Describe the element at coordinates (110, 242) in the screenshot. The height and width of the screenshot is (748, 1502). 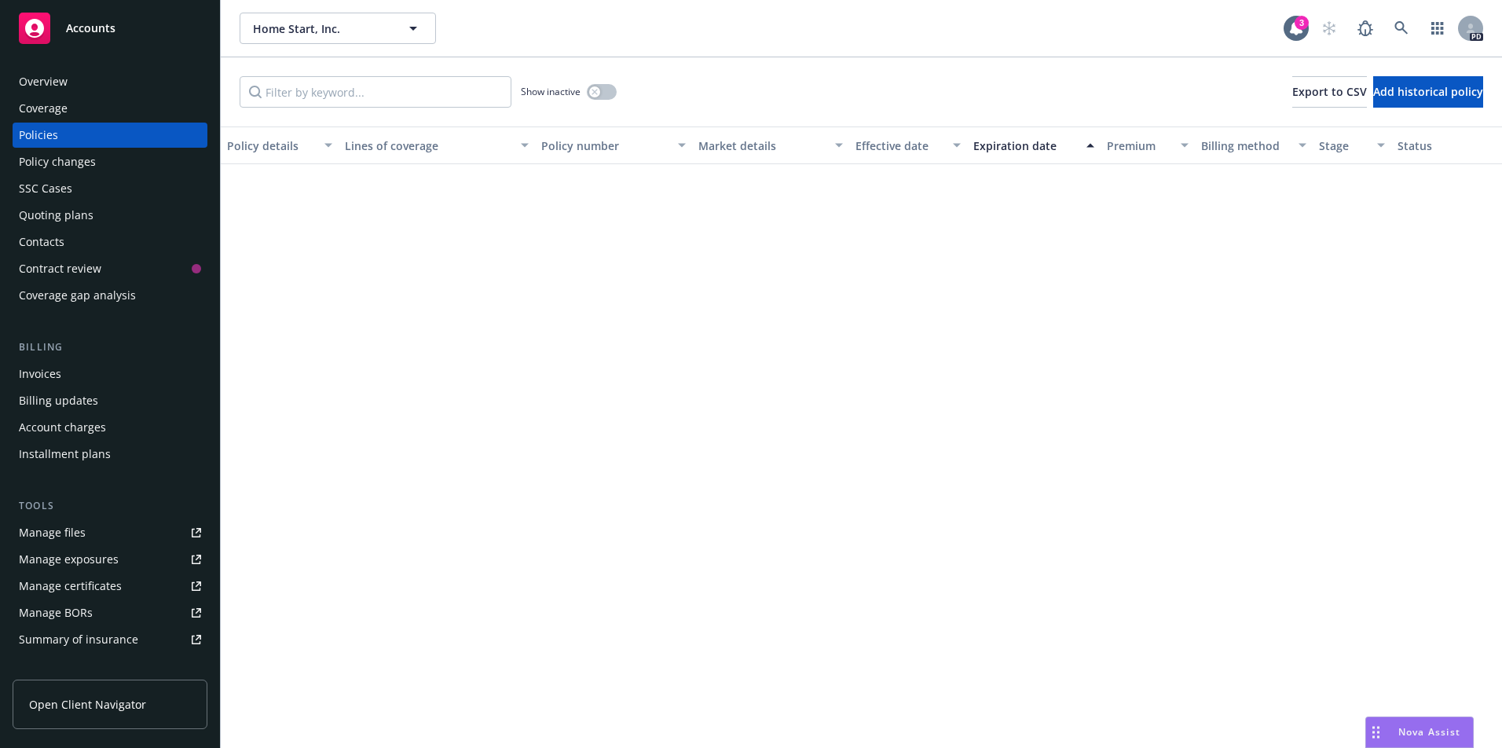
I see `a: Contacts` at that location.